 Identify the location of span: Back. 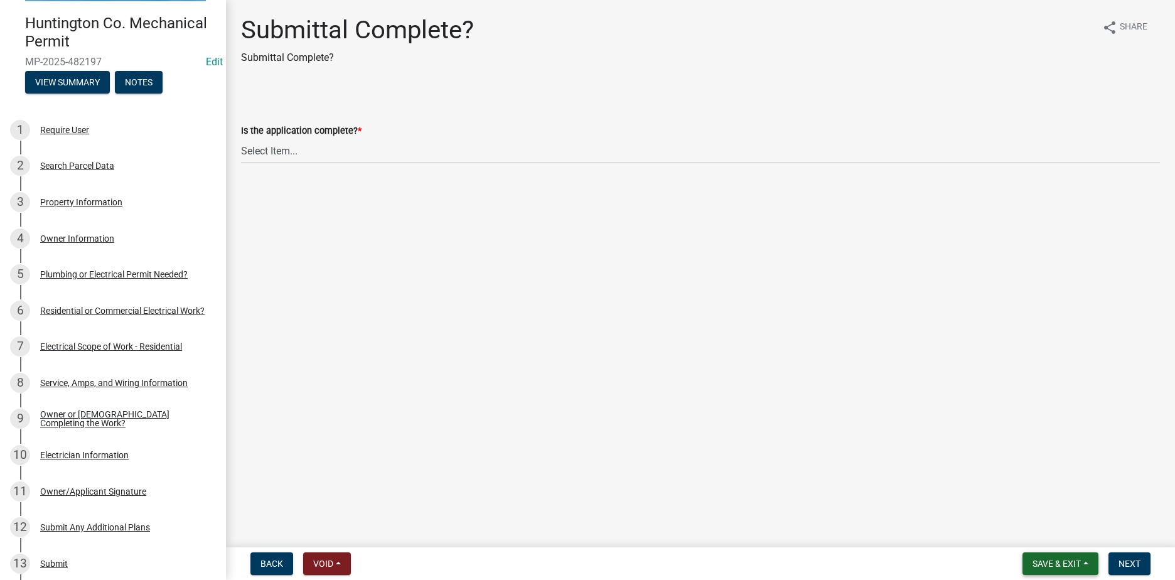
(272, 564).